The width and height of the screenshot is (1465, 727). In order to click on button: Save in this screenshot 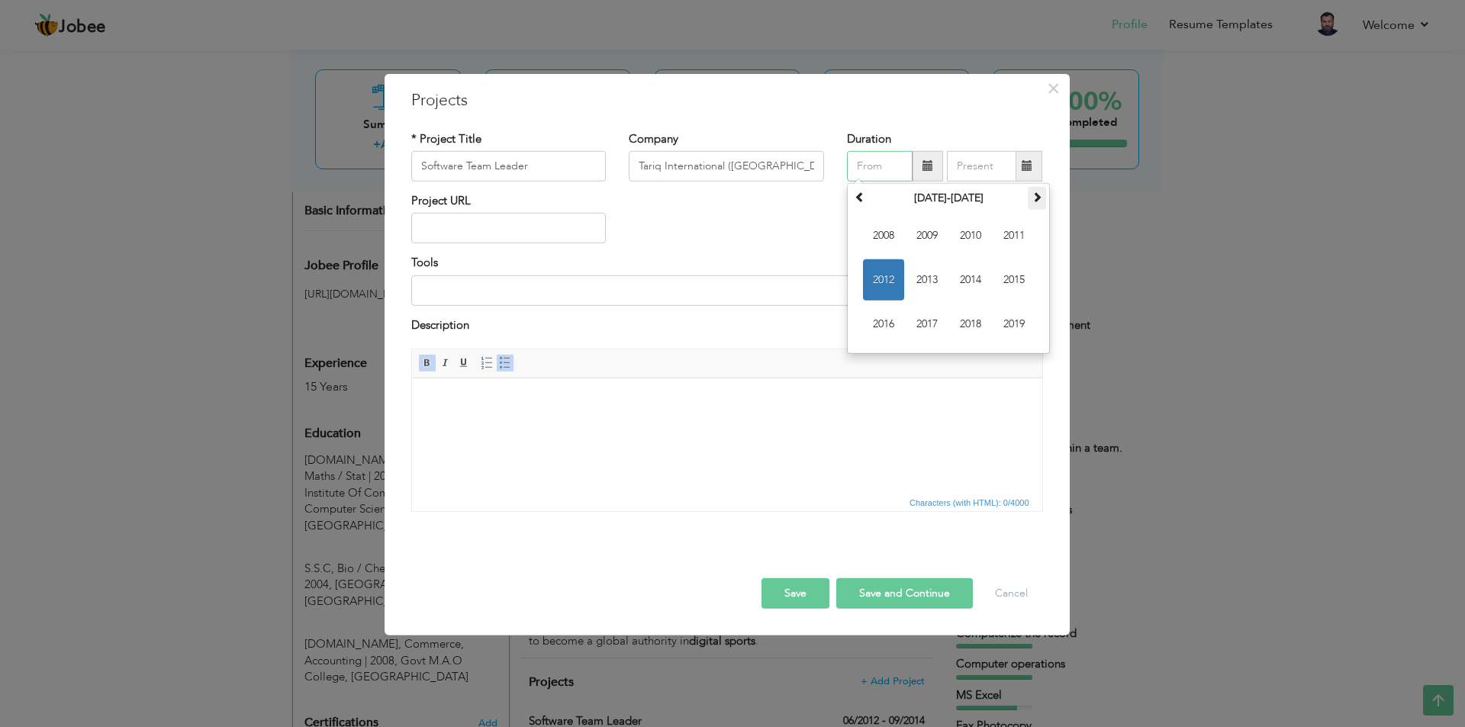, I will do `click(795, 594)`.